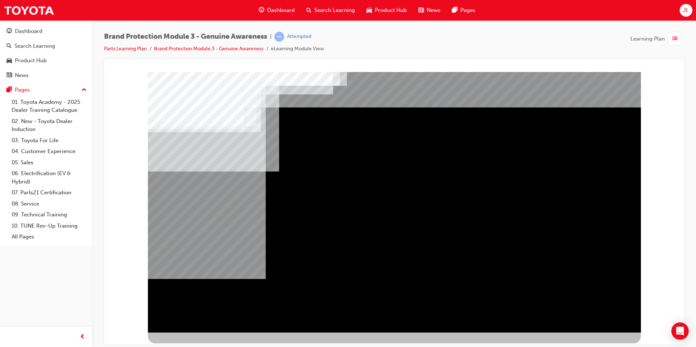 This screenshot has width=696, height=347. What do you see at coordinates (463, 10) in the screenshot?
I see `a: pages-iconPages` at bounding box center [463, 10].